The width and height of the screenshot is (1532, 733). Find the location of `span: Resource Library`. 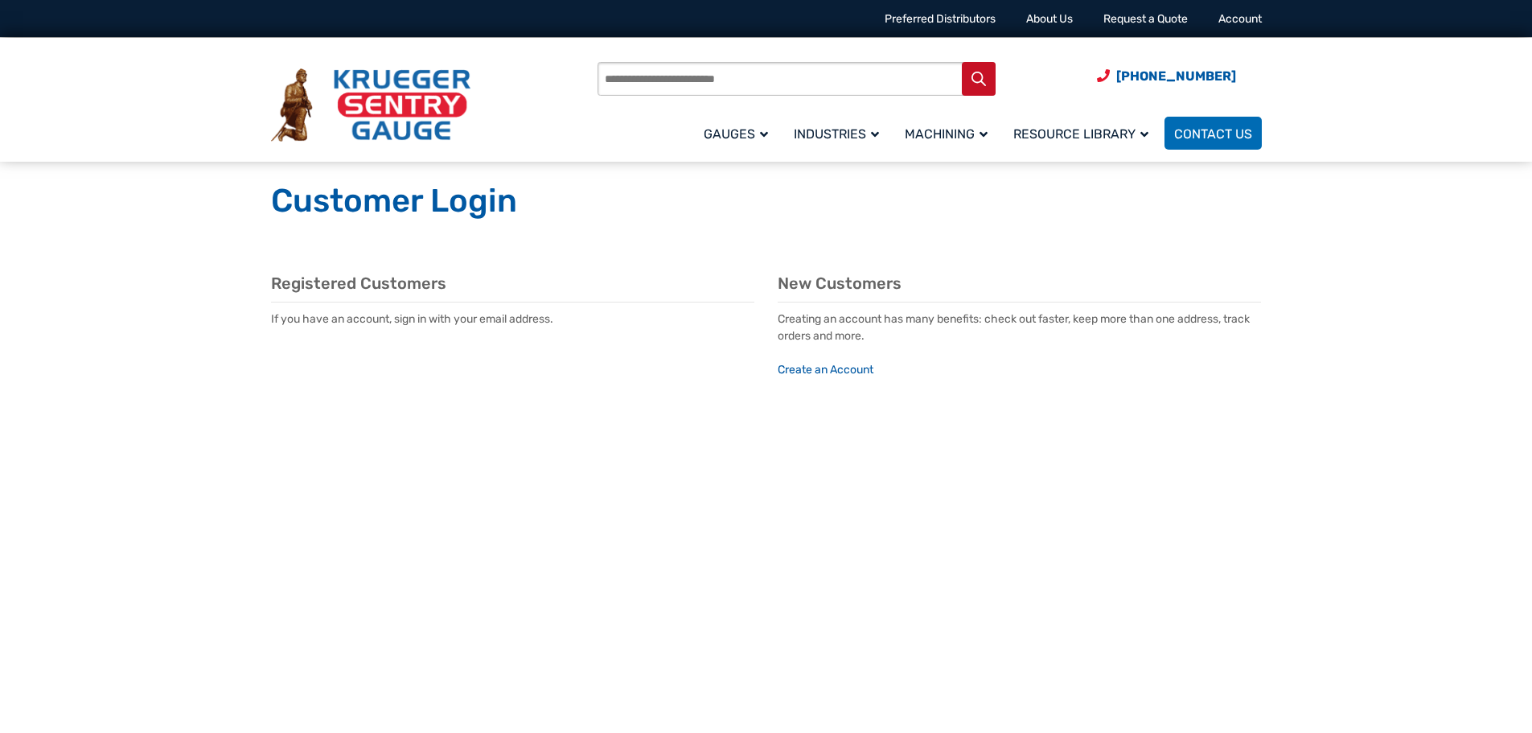

span: Resource Library is located at coordinates (1081, 134).